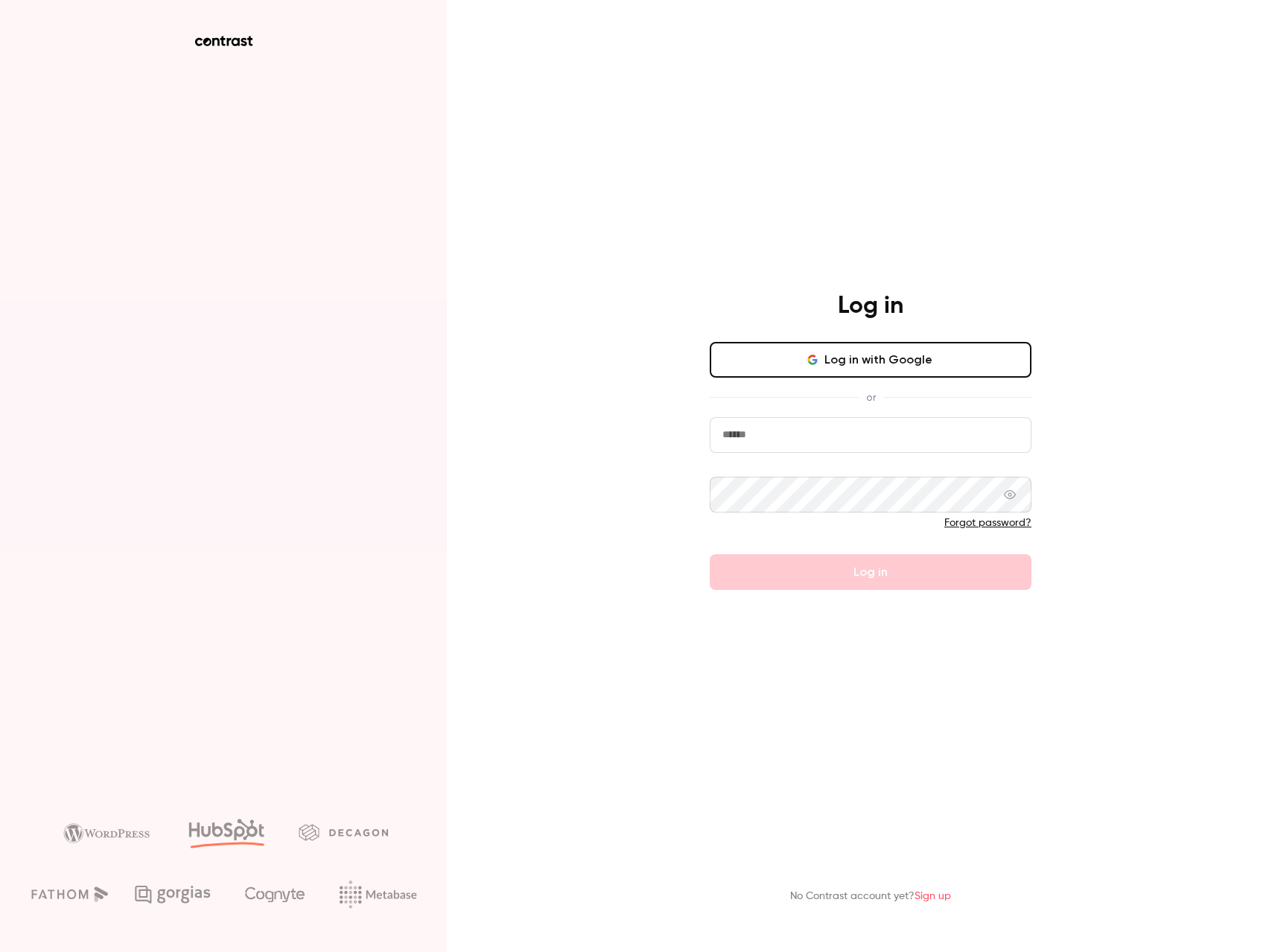 This screenshot has width=1272, height=952. What do you see at coordinates (933, 896) in the screenshot?
I see `a: Sign up` at bounding box center [933, 896].